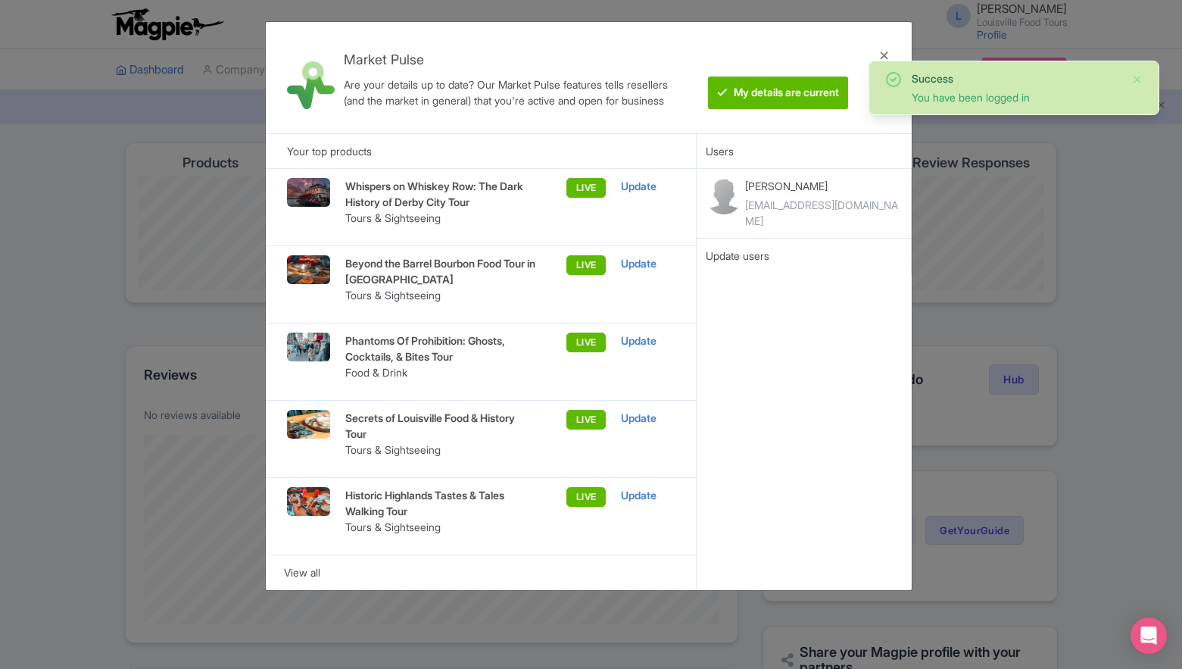 Image resolution: width=1182 pixels, height=669 pixels. I want to click on h4: Market Pulse, so click(516, 60).